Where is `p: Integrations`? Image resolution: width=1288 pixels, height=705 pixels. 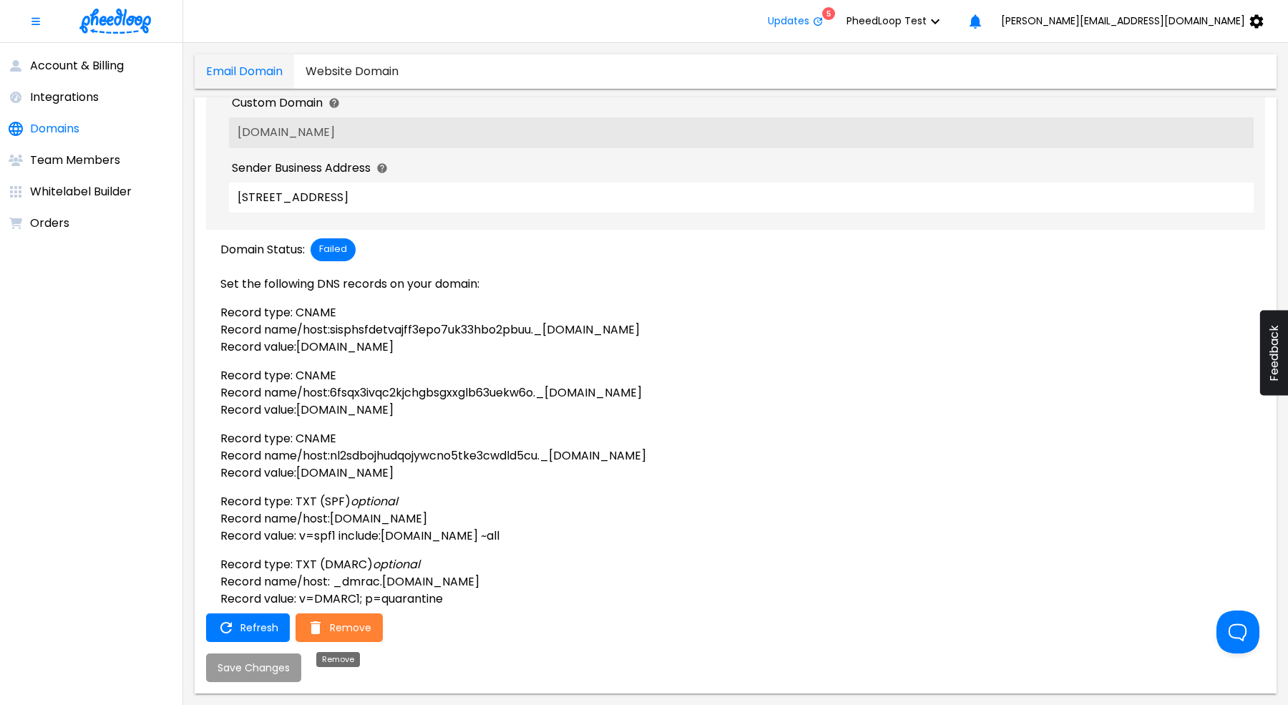
p: Integrations is located at coordinates (64, 97).